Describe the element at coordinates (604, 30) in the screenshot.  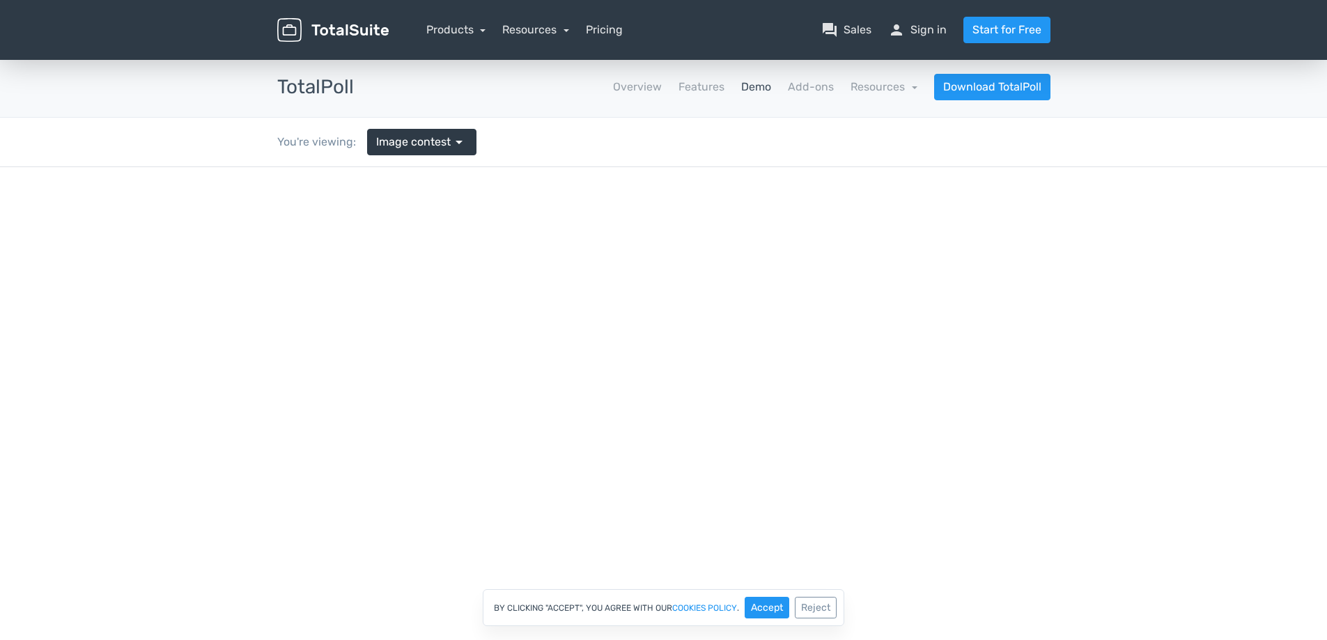
I see `a: Pricing` at that location.